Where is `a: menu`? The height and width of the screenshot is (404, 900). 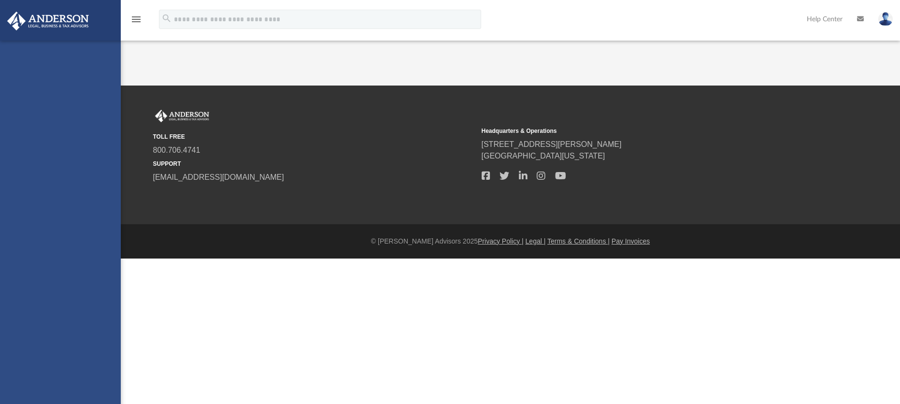
a: menu is located at coordinates (136, 22).